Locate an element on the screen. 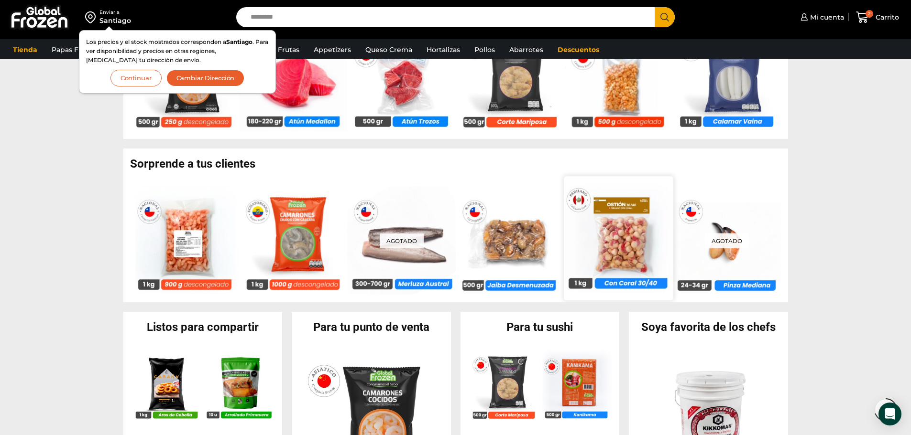 The width and height of the screenshot is (911, 435). span: Carrito is located at coordinates (886, 17).